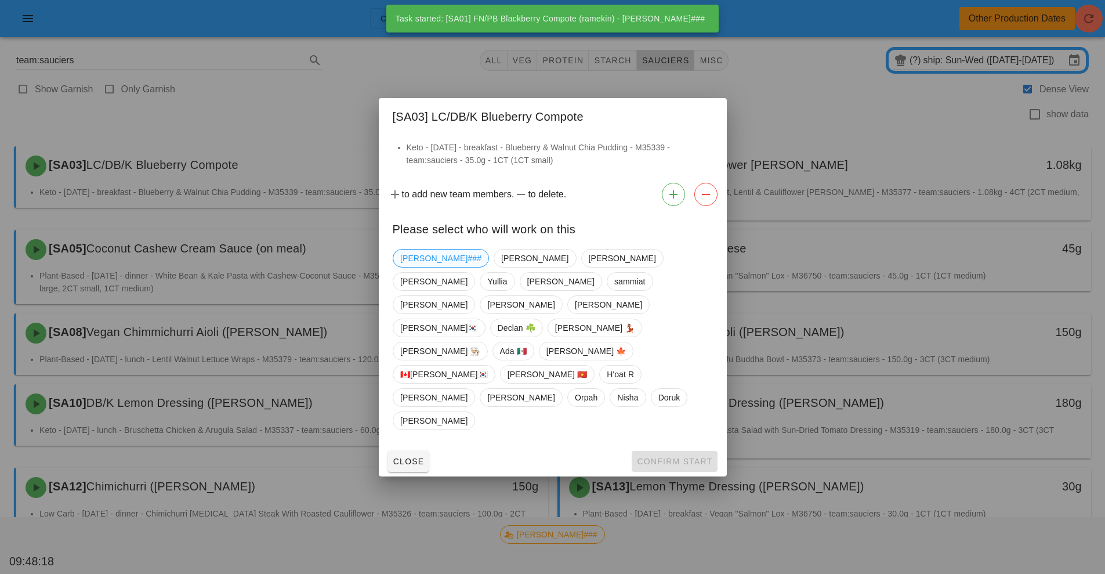  I want to click on span: Declan ☘️, so click(516, 328).